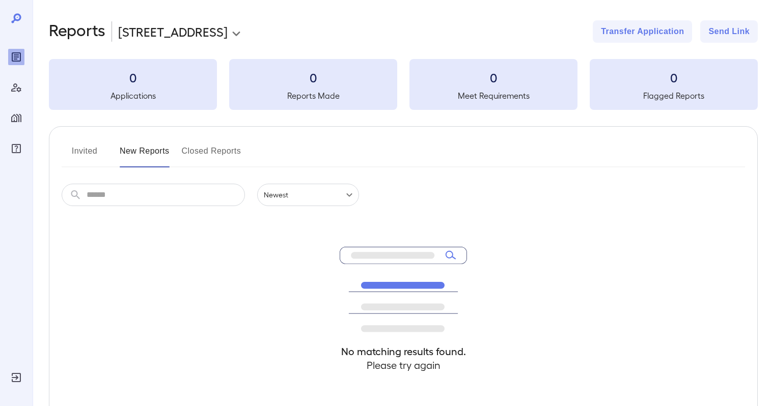 This screenshot has width=770, height=406. I want to click on button: Invited, so click(85, 155).